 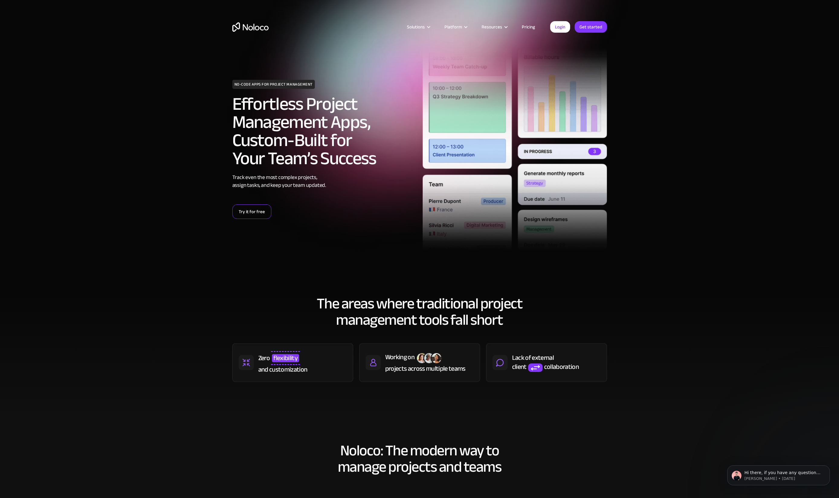 What do you see at coordinates (273, 84) in the screenshot?
I see `h1: NO-CODE APPS FOR PROJECT MANAGEMENT` at bounding box center [273, 84].